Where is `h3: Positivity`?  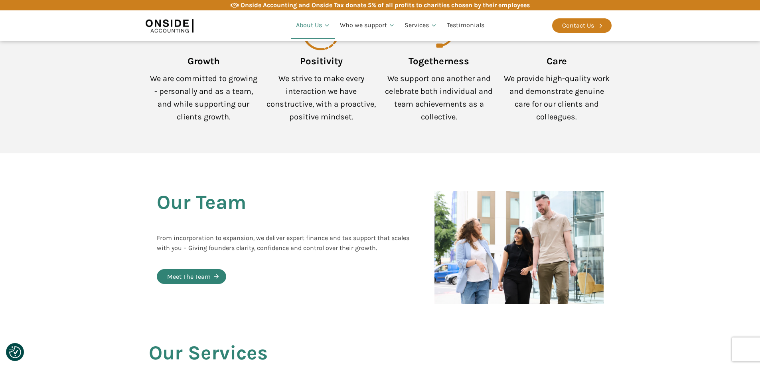 h3: Positivity is located at coordinates (321, 61).